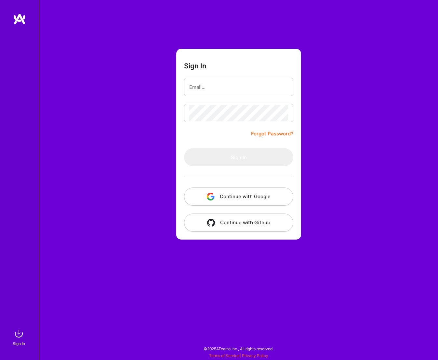  What do you see at coordinates (195, 66) in the screenshot?
I see `h3: Sign In` at bounding box center [195, 66].